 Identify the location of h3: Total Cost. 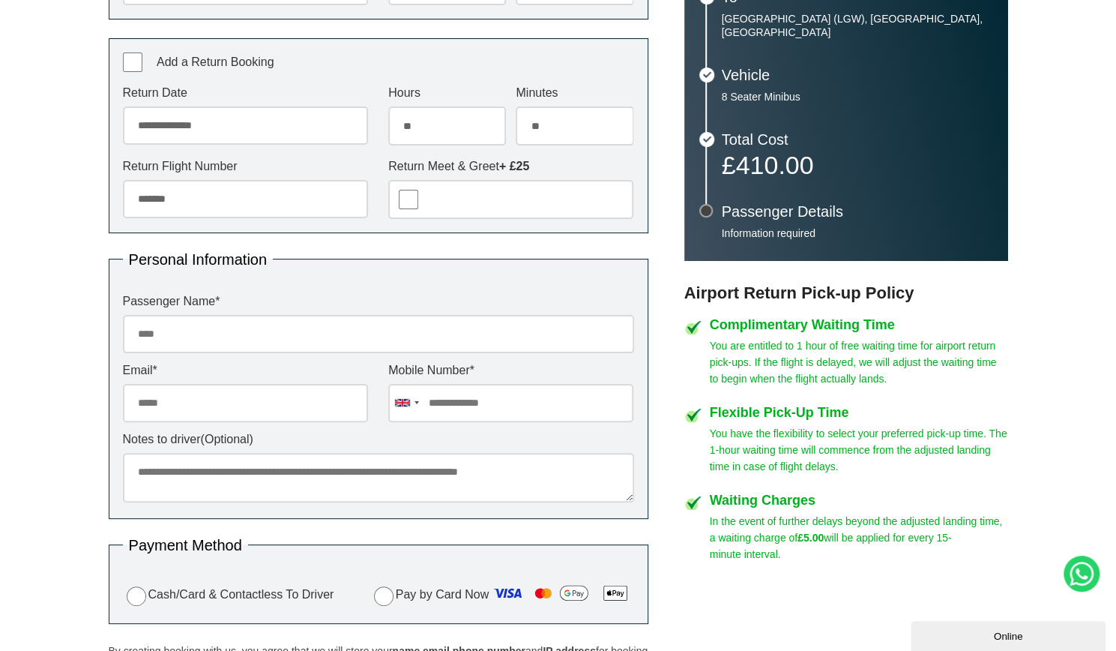
(858, 139).